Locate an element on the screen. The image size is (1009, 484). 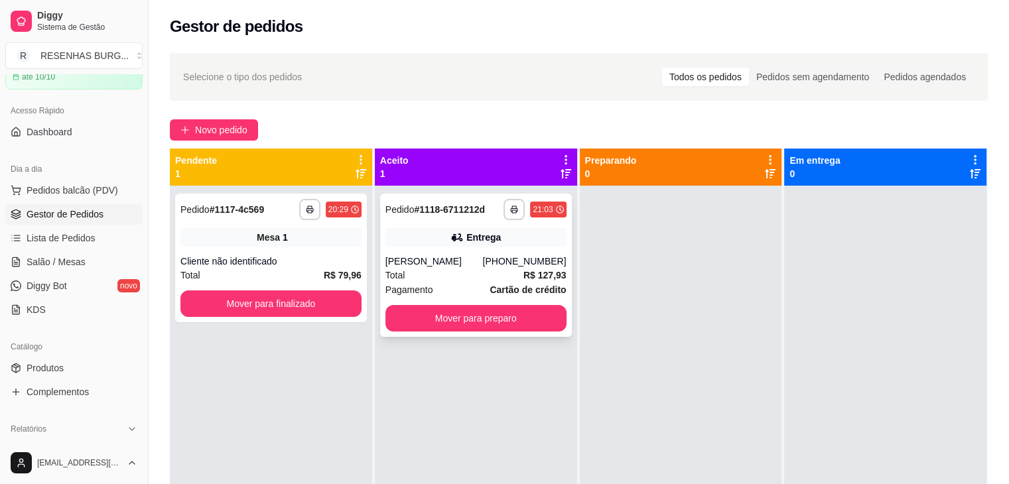
span: KDS is located at coordinates (36, 310).